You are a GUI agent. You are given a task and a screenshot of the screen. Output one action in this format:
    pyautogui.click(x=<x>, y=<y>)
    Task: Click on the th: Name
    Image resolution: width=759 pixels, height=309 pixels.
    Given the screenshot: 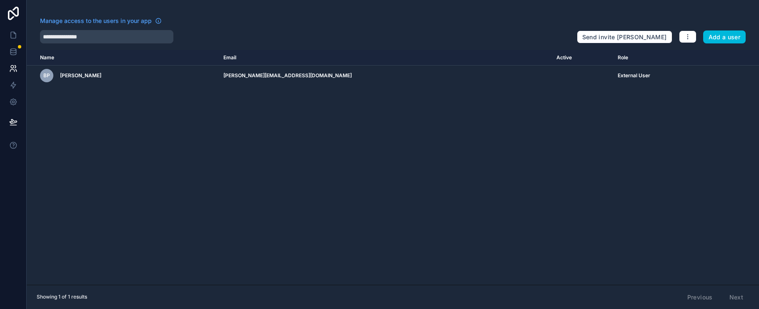 What is the action you would take?
    pyautogui.click(x=123, y=58)
    